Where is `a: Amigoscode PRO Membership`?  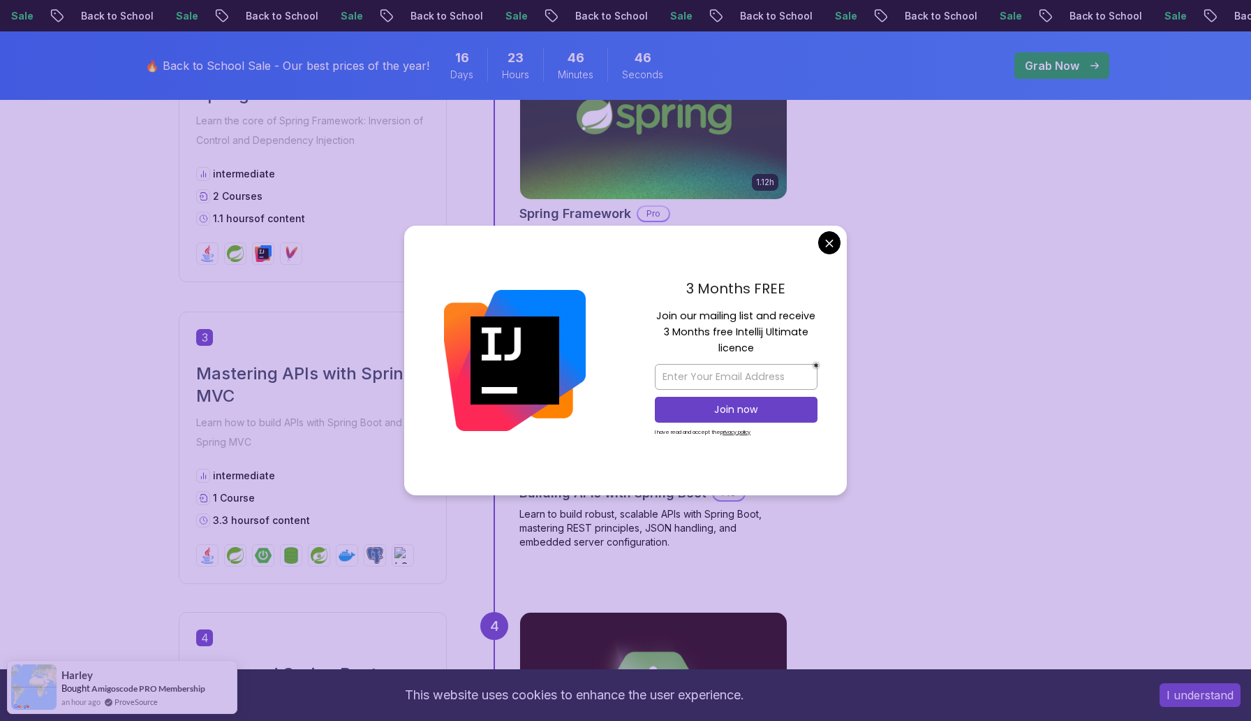
a: Amigoscode PRO Membership is located at coordinates (148, 688).